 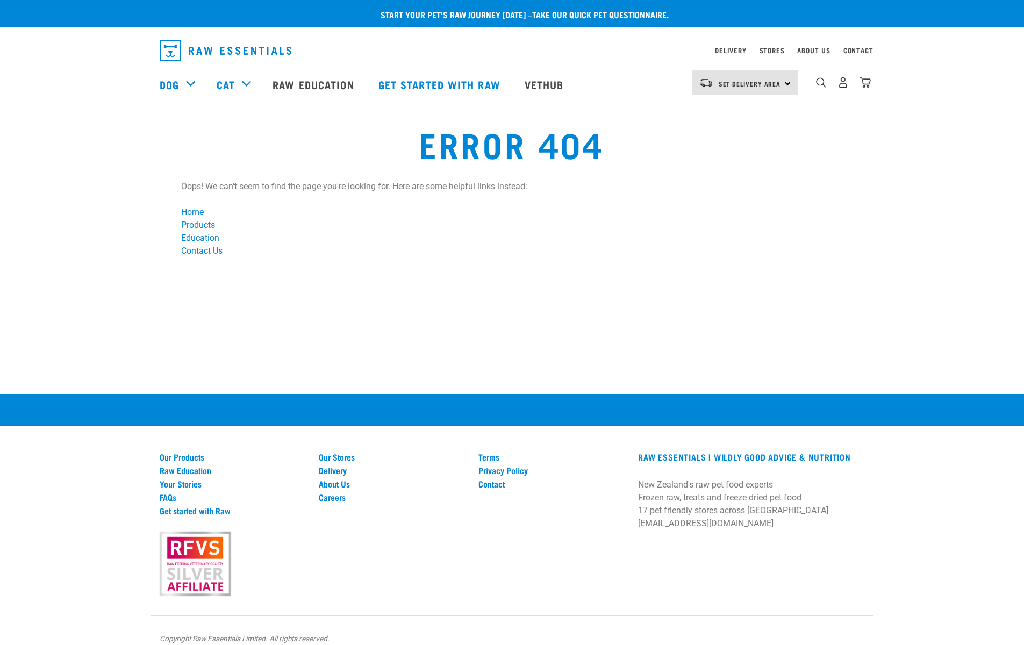 I want to click on a: FAQs, so click(x=233, y=497).